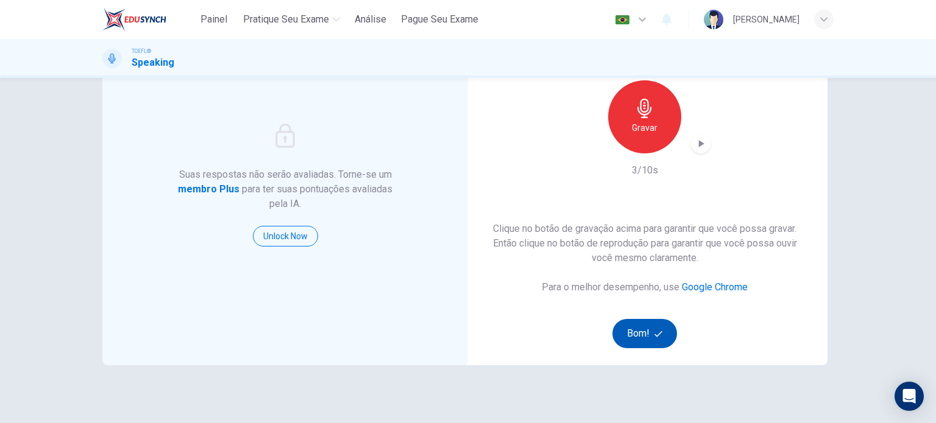 Image resolution: width=936 pixels, height=423 pixels. What do you see at coordinates (208, 189) in the screenshot?
I see `strong: membro Plus` at bounding box center [208, 189].